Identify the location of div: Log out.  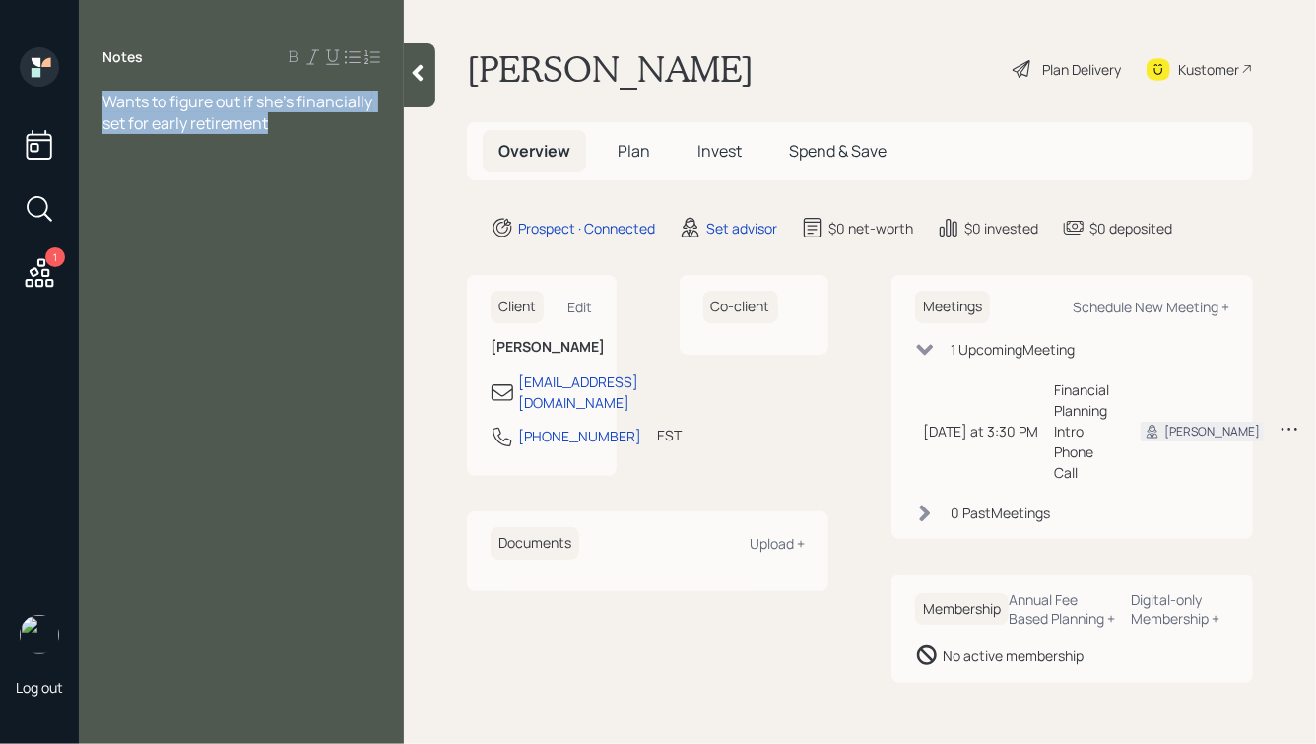
(39, 687).